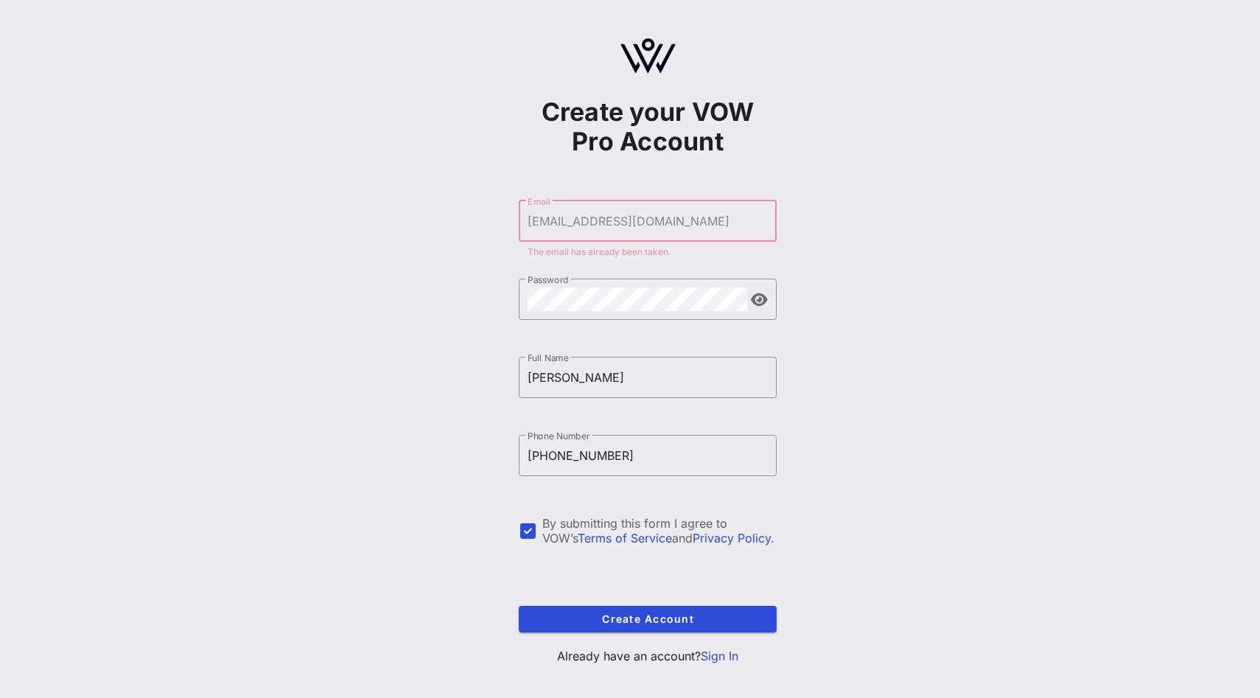 Image resolution: width=1260 pixels, height=698 pixels. Describe the element at coordinates (559, 436) in the screenshot. I see `label: Phone Number` at that location.